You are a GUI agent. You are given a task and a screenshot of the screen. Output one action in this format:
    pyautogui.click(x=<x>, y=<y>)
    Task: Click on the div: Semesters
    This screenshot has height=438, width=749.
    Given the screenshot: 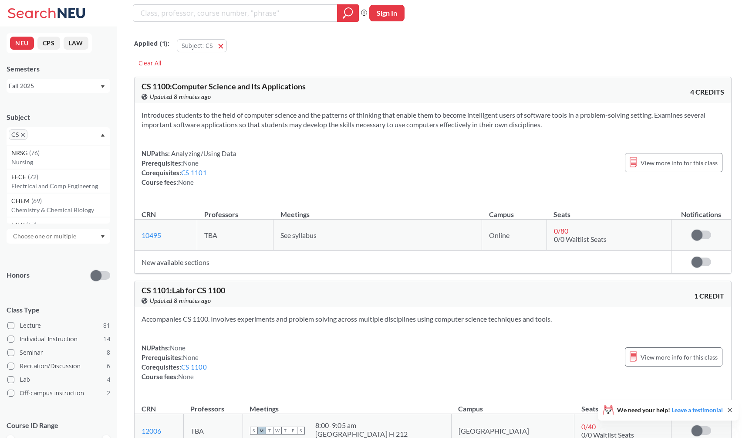 What is the action you would take?
    pyautogui.click(x=58, y=69)
    